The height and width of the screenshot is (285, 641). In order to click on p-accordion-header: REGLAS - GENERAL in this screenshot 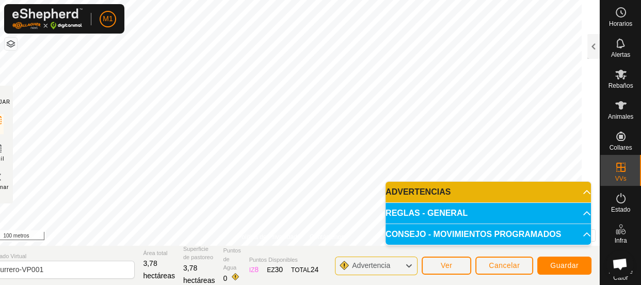, I will do `click(489, 213)`.